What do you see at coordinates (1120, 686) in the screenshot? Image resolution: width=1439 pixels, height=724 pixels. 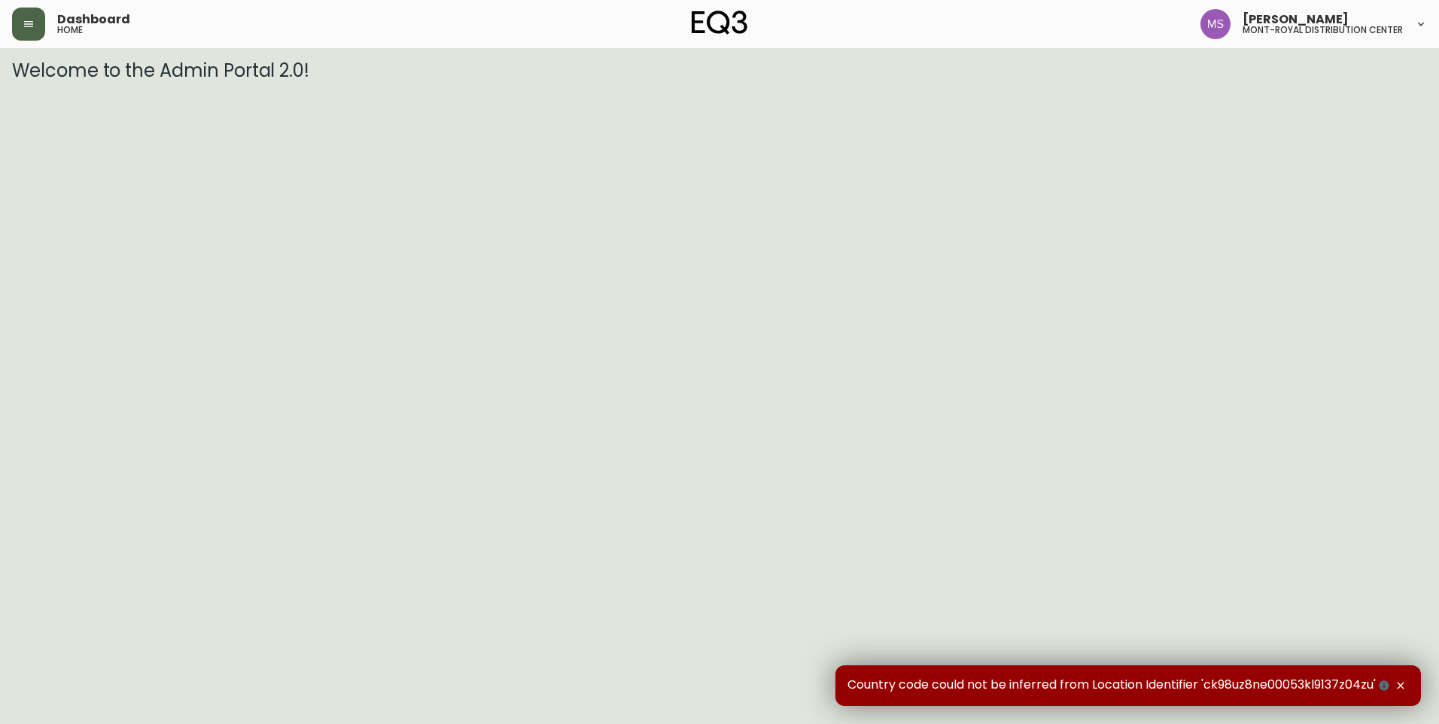 I see `span: Country code could not be inferred from Location Identifier 'ck98uz8ne00053kl9137z04zu'` at bounding box center [1120, 686].